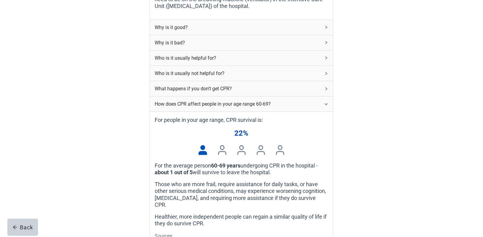 Image resolution: width=483 pixels, height=237 pixels. I want to click on strong: about 1 out of 5, so click(174, 172).